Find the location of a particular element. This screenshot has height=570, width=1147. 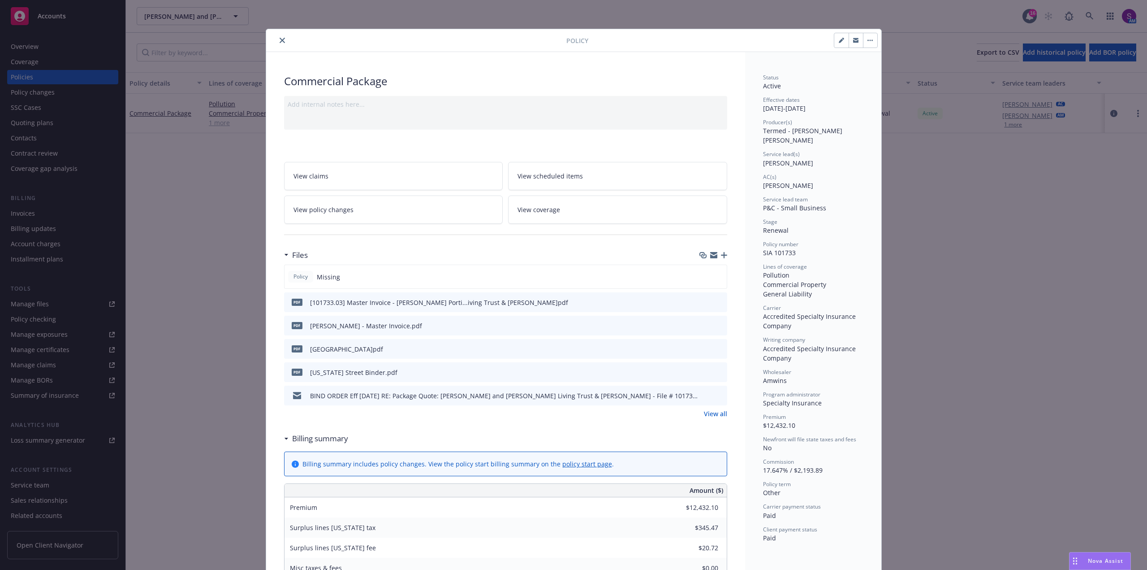

span: 17.647% / $2,193.89 is located at coordinates (793, 470).